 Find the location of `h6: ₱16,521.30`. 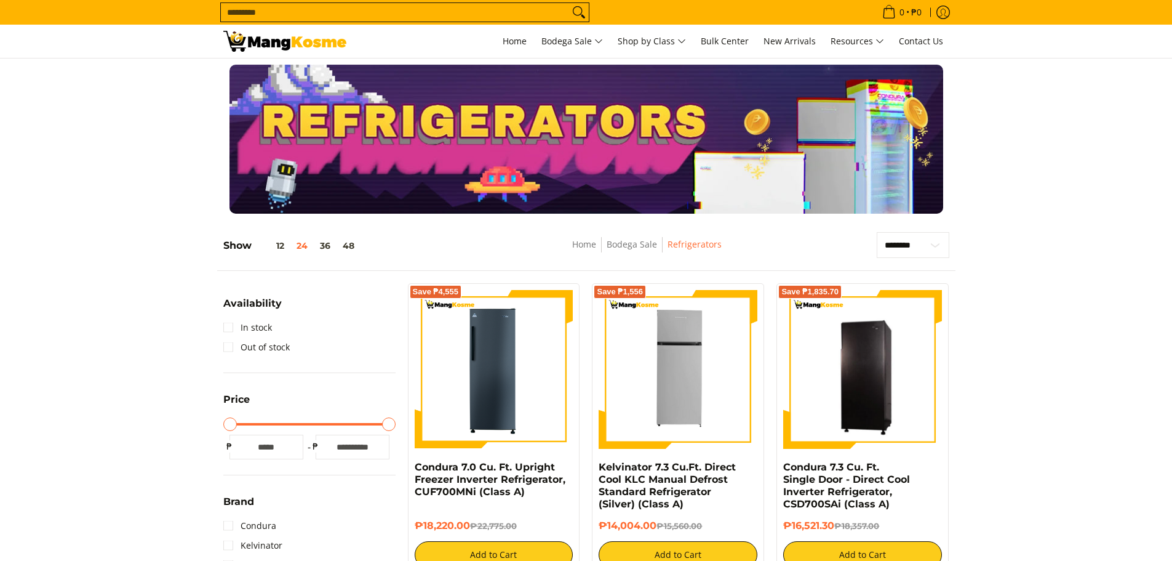

h6: ₱16,521.30 is located at coordinates (863, 526).